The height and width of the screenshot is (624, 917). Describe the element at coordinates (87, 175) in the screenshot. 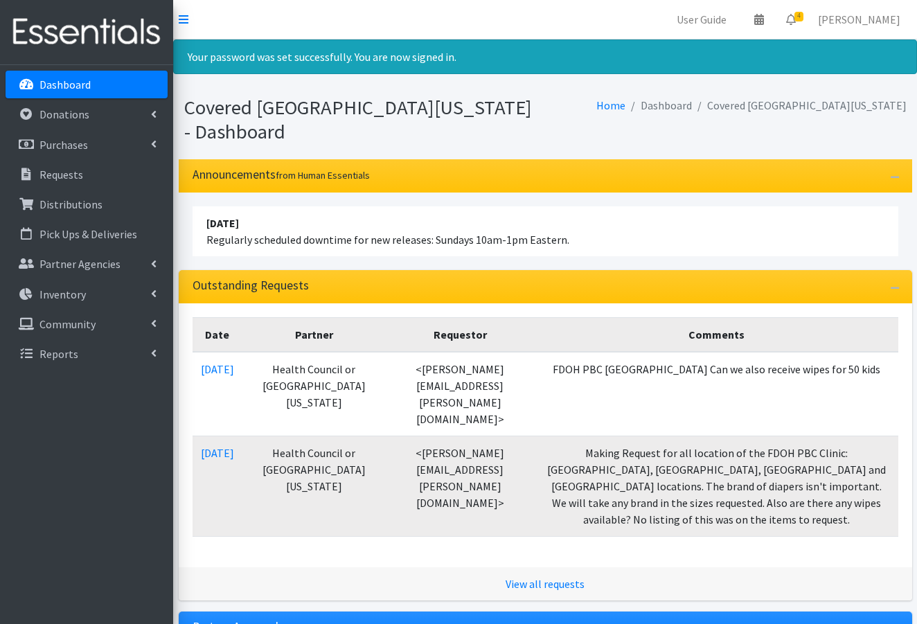

I see `a: Requests` at that location.